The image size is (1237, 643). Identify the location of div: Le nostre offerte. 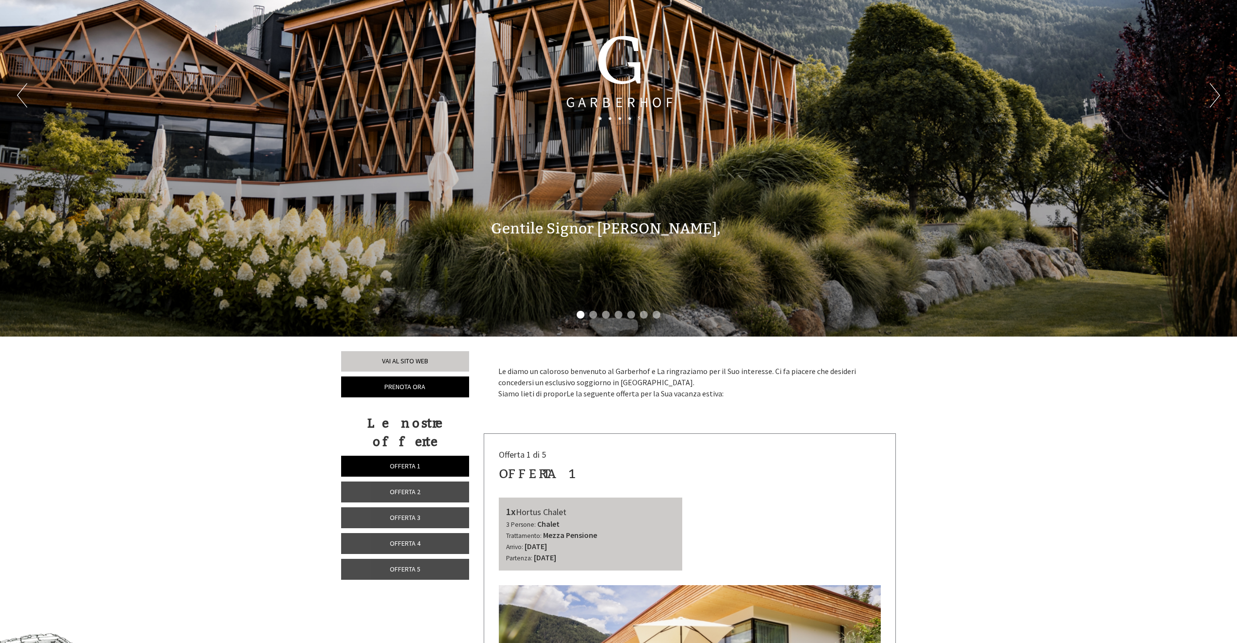
(405, 432).